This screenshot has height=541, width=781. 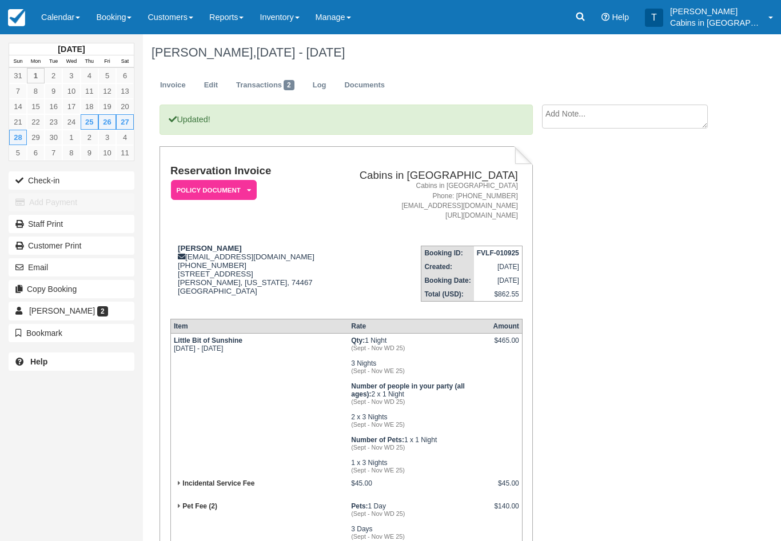 I want to click on th: Booking ID:, so click(x=448, y=253).